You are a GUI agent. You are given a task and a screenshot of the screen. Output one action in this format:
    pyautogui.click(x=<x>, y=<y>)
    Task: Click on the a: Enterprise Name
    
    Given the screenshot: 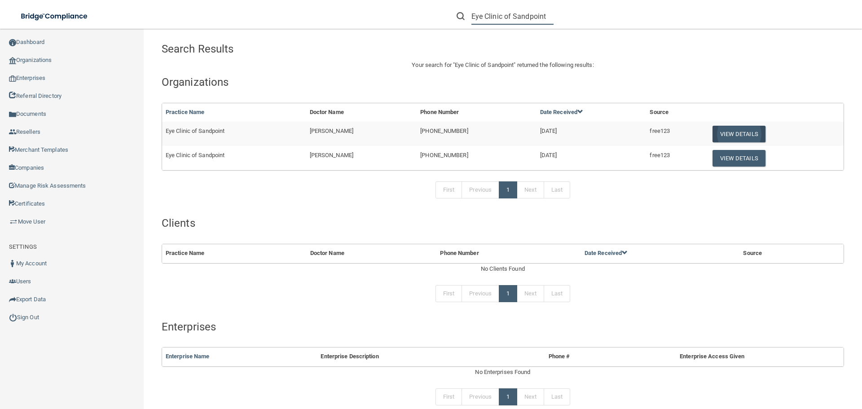 What is the action you would take?
    pyautogui.click(x=188, y=356)
    